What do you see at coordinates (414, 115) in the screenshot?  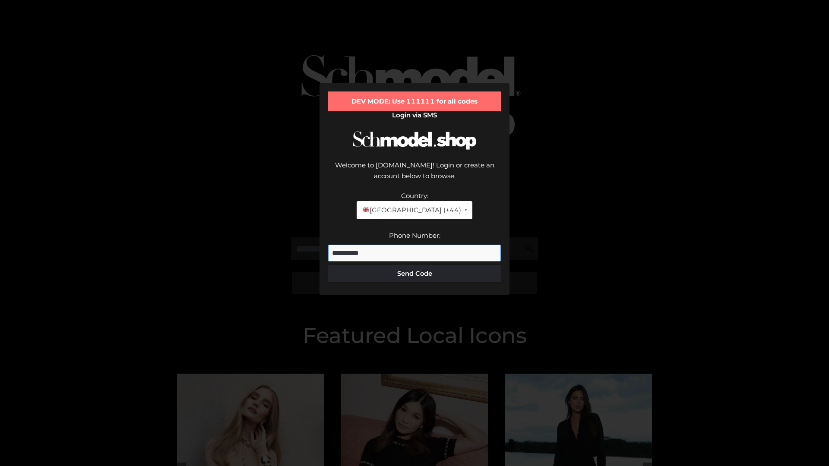 I see `h2: Login via SMS` at bounding box center [414, 115].